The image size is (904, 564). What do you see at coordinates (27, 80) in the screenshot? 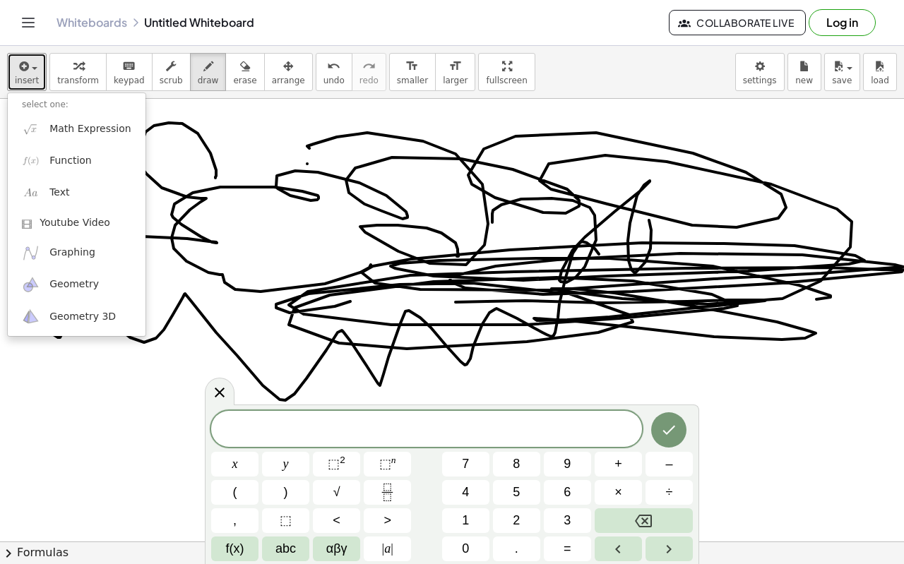
I see `span: insert` at bounding box center [27, 80].